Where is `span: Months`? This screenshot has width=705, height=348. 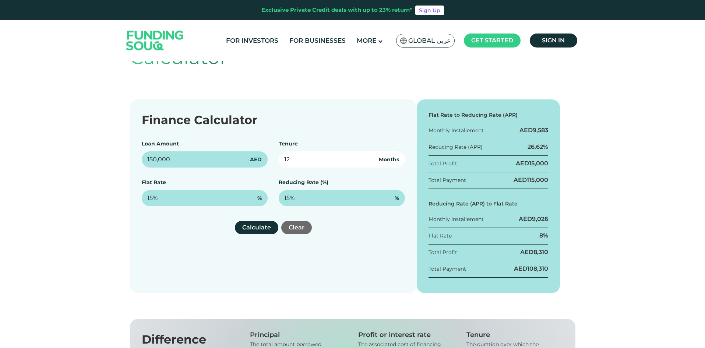
span: Months is located at coordinates (389, 159).